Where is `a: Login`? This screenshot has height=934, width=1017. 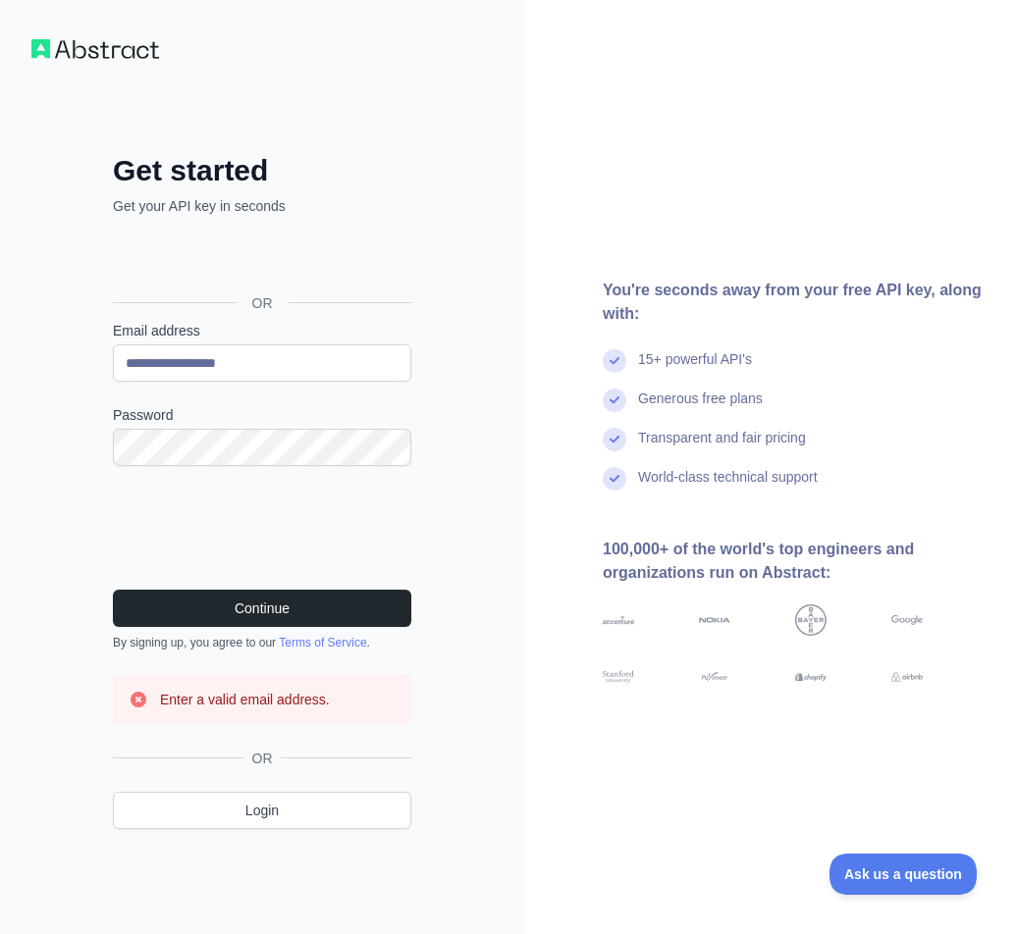 a: Login is located at coordinates (262, 811).